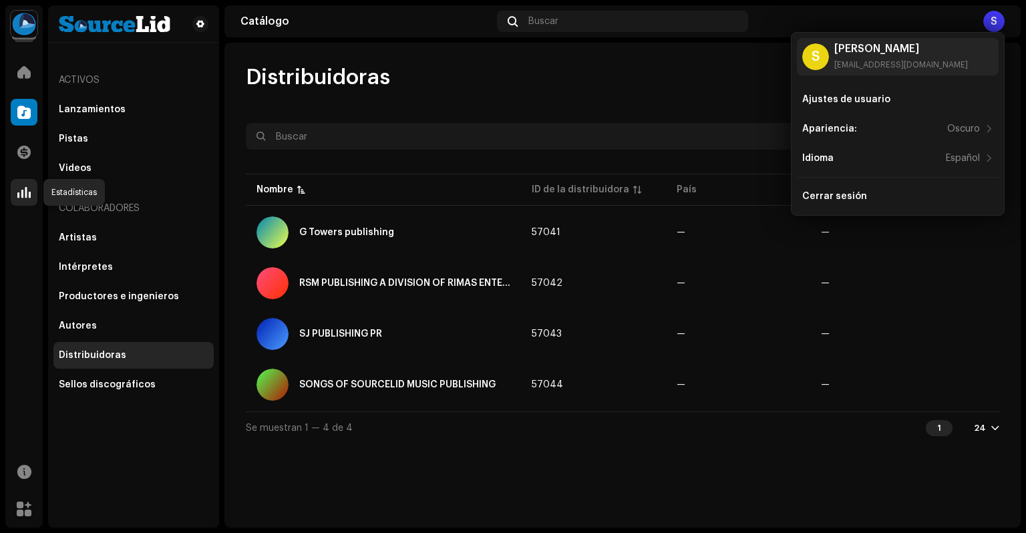  I want to click on re-m-nav-item: Productores e ingenieros, so click(134, 297).